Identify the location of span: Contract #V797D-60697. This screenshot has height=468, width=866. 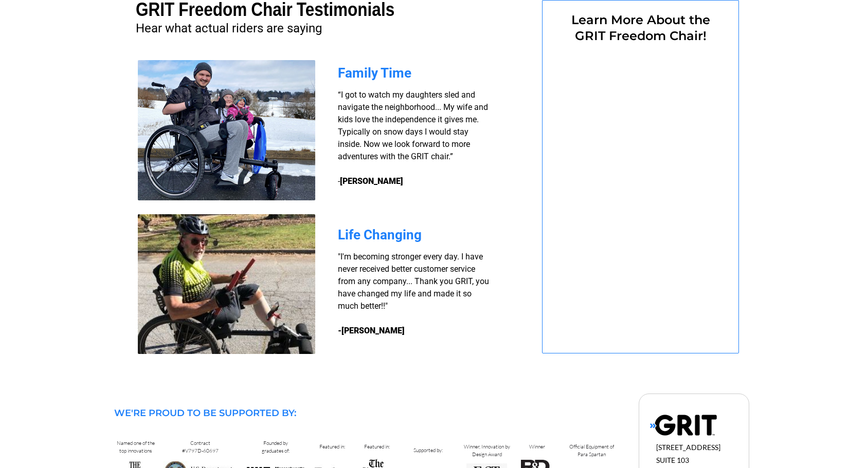
(200, 447).